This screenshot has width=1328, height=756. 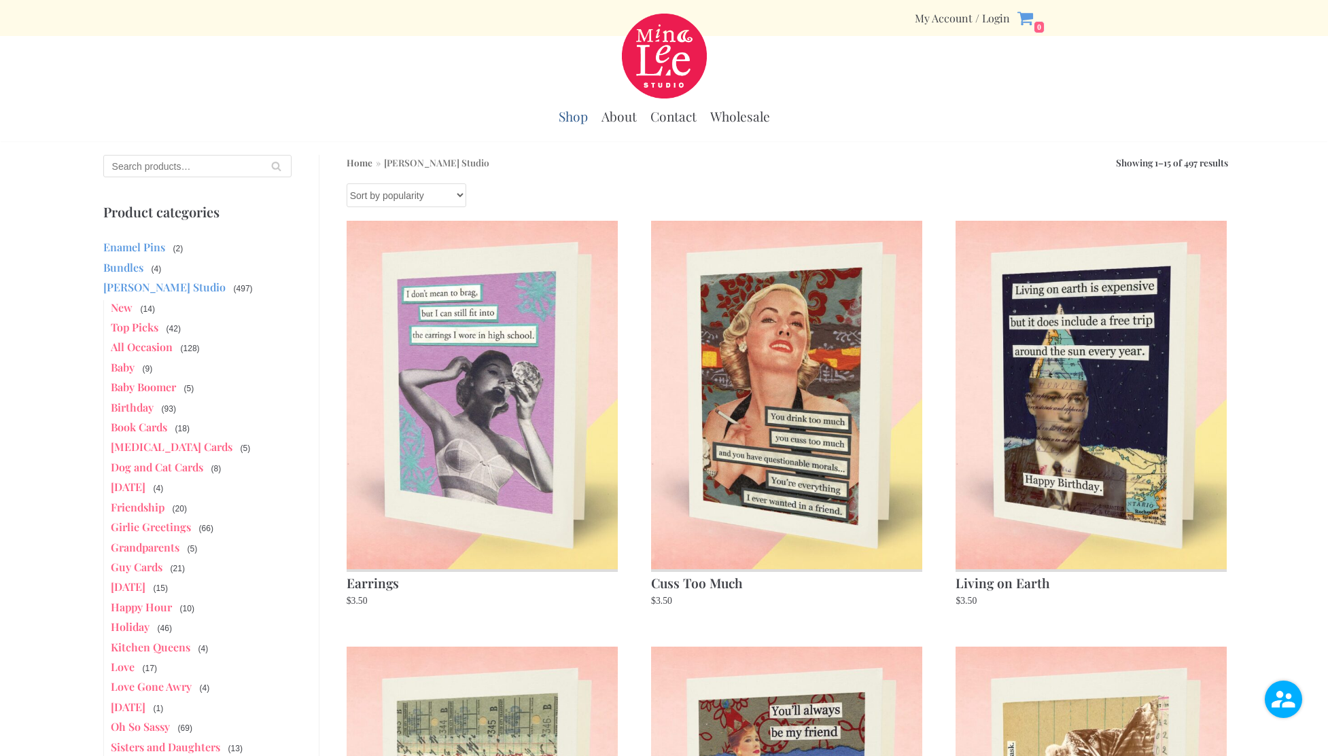 I want to click on a: Guy Cards, so click(x=137, y=567).